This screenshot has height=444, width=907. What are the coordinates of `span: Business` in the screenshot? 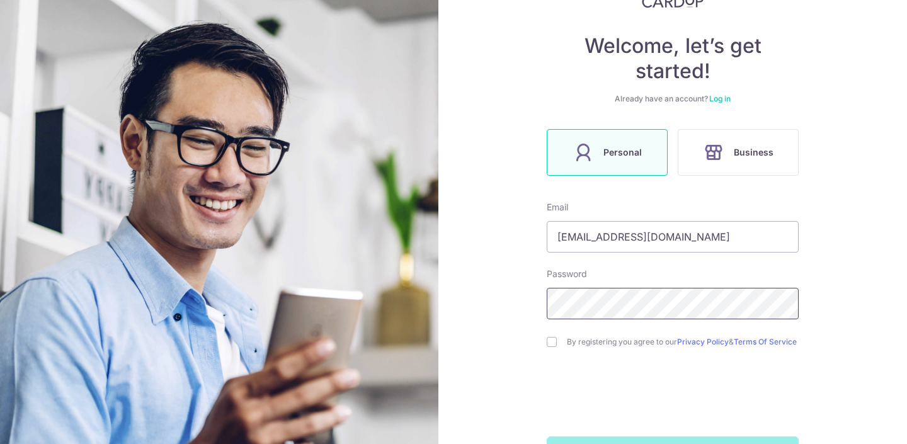 It's located at (753, 152).